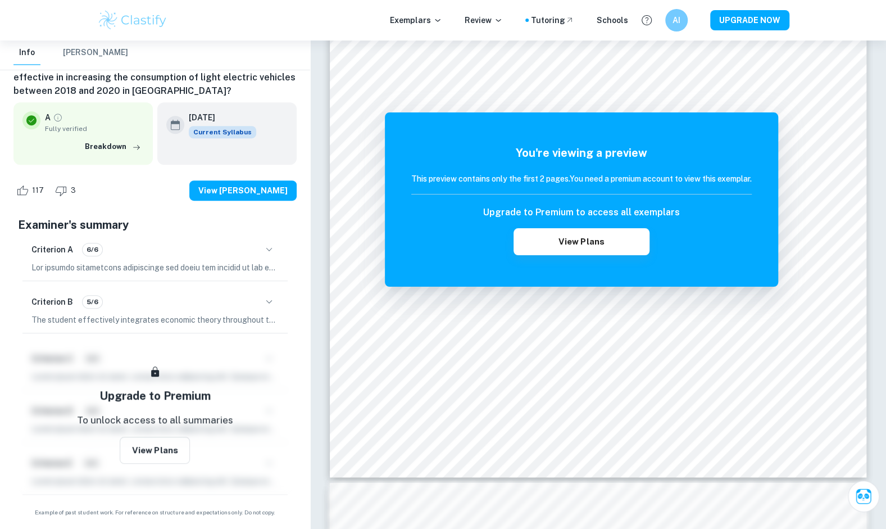 Image resolution: width=886 pixels, height=529 pixels. I want to click on span: 117, so click(38, 190).